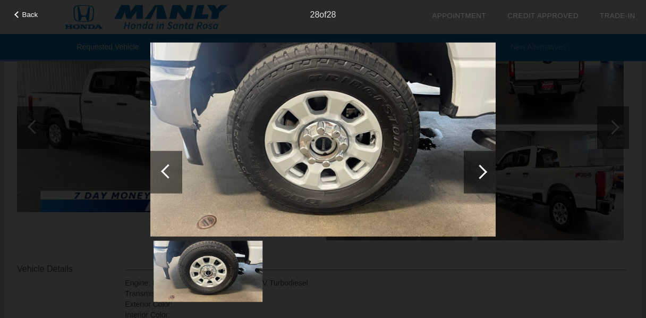 The image size is (646, 318). Describe the element at coordinates (30, 14) in the screenshot. I see `span: Back` at that location.